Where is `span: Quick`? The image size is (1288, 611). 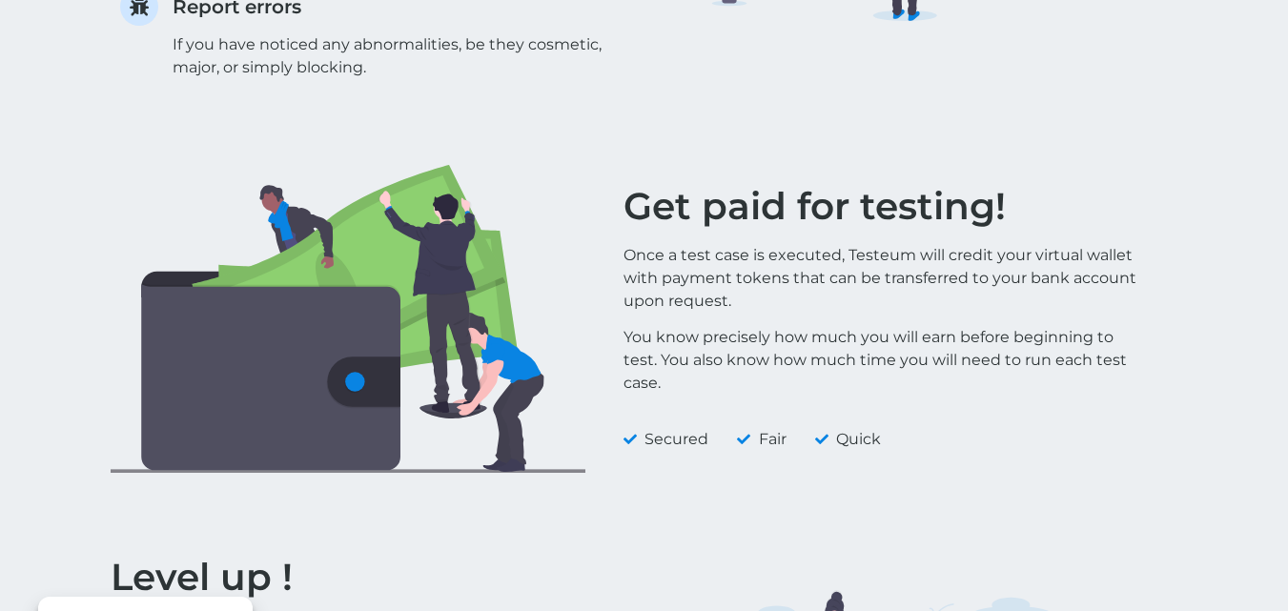
span: Quick is located at coordinates (856, 440).